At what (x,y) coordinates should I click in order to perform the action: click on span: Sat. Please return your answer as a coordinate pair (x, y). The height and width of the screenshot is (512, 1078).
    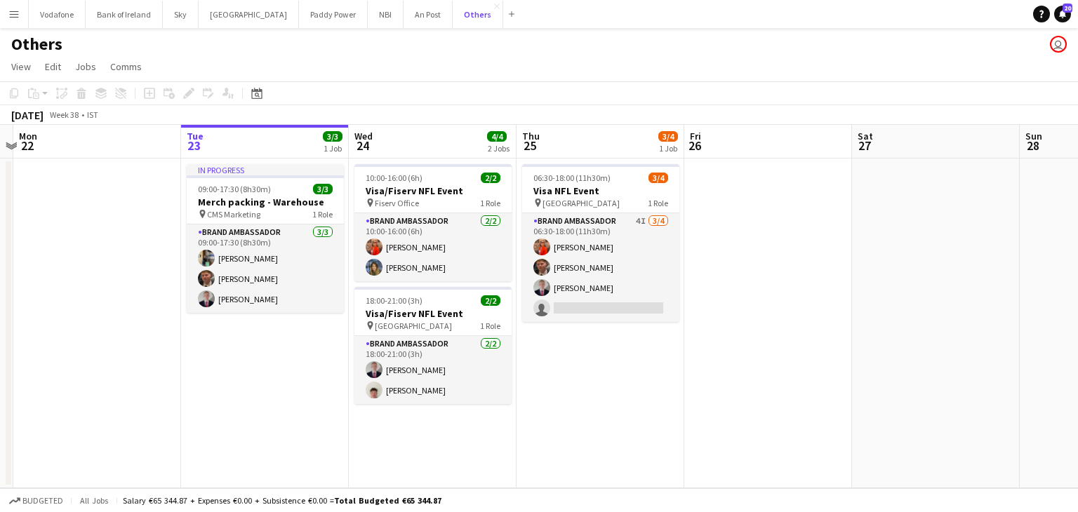
    Looking at the image, I should click on (866, 136).